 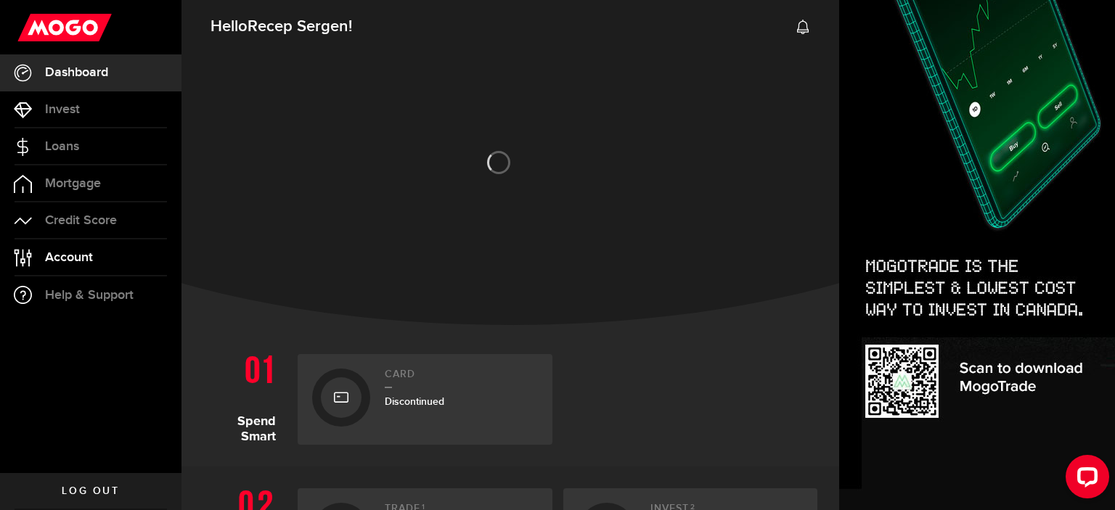 I want to click on a: CardDiscontinued, so click(x=425, y=399).